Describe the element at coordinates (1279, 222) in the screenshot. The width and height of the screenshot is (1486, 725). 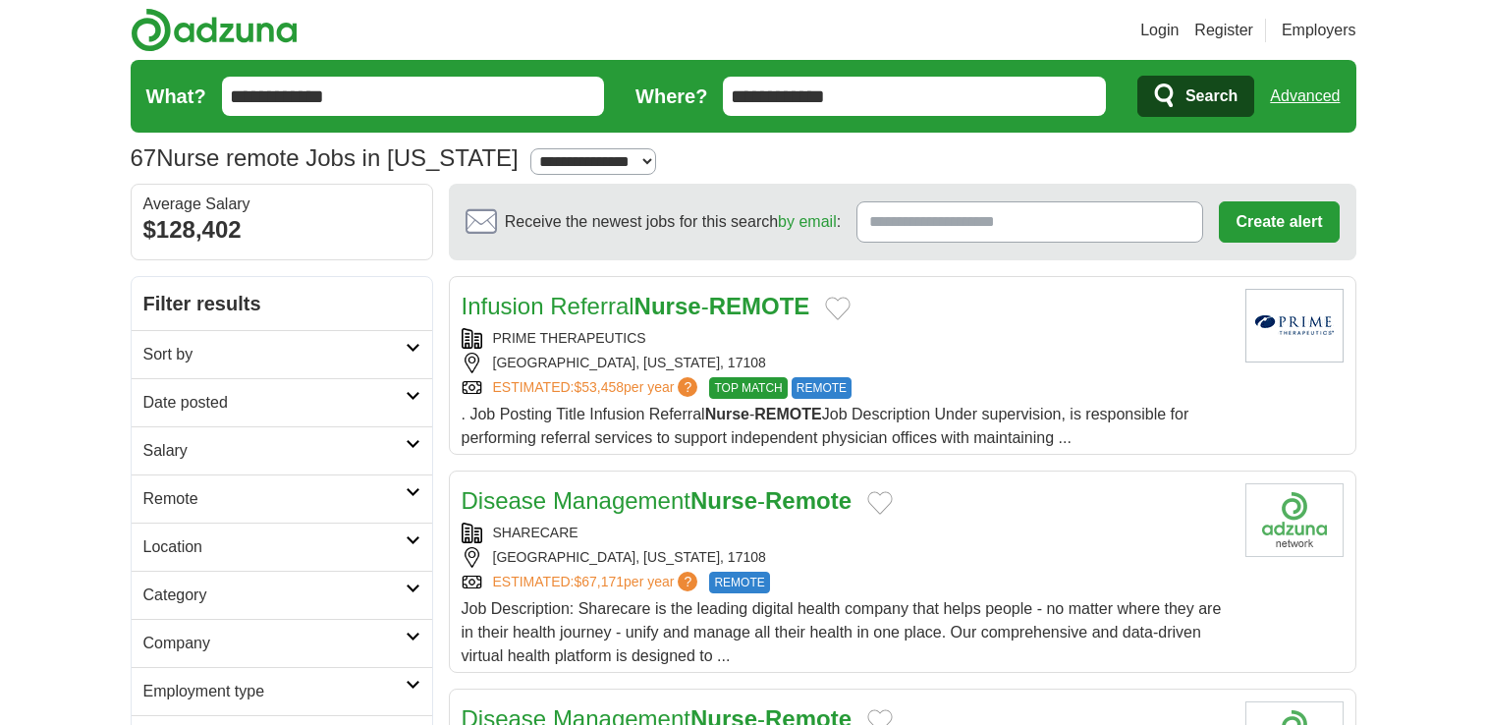
I see `button: Create alert` at that location.